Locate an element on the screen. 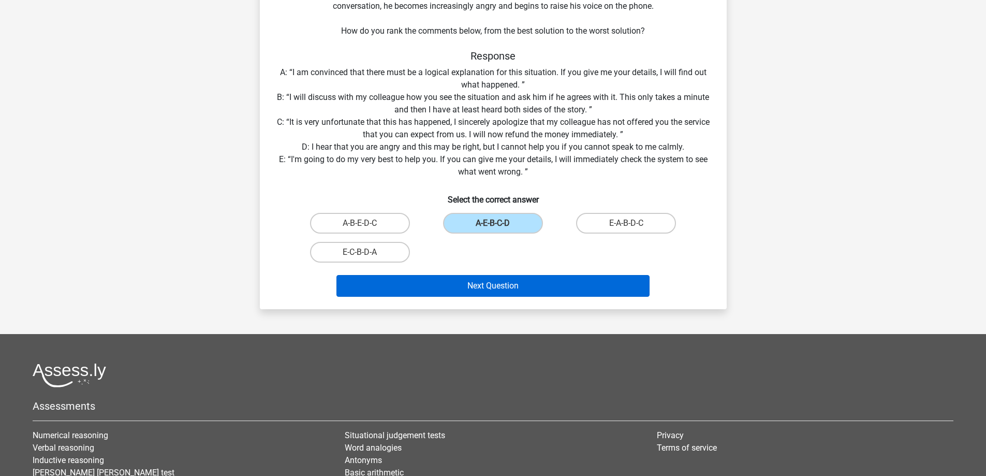 This screenshot has width=986, height=476. label: E-A-B-D-C is located at coordinates (626, 223).